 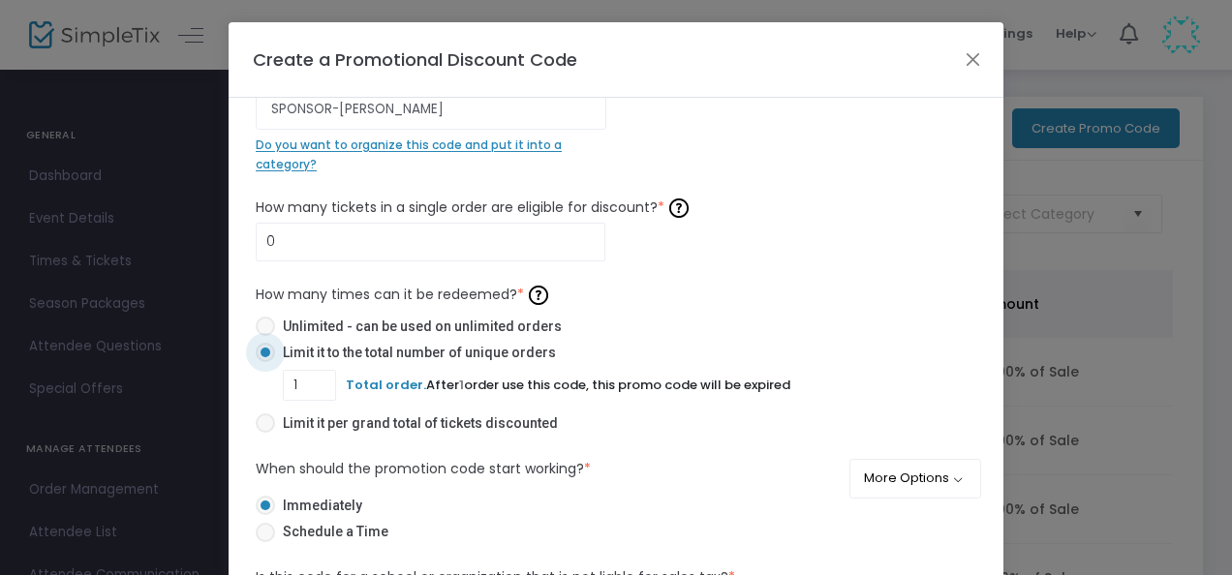 I want to click on label: How many tickets in a single order are eligible for discount?, so click(x=616, y=207).